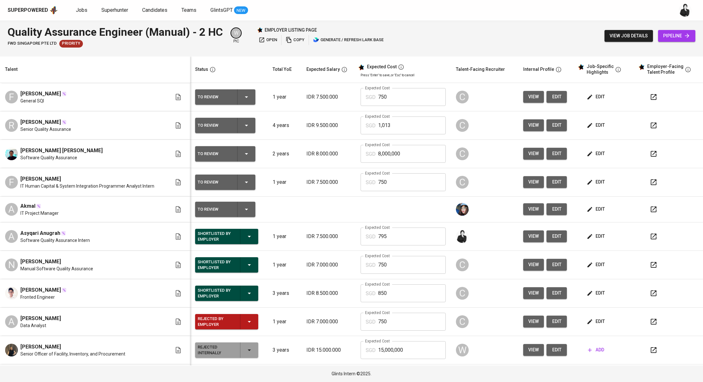  What do you see at coordinates (285, 154) in the screenshot?
I see `p: 2 years` at bounding box center [285, 154].